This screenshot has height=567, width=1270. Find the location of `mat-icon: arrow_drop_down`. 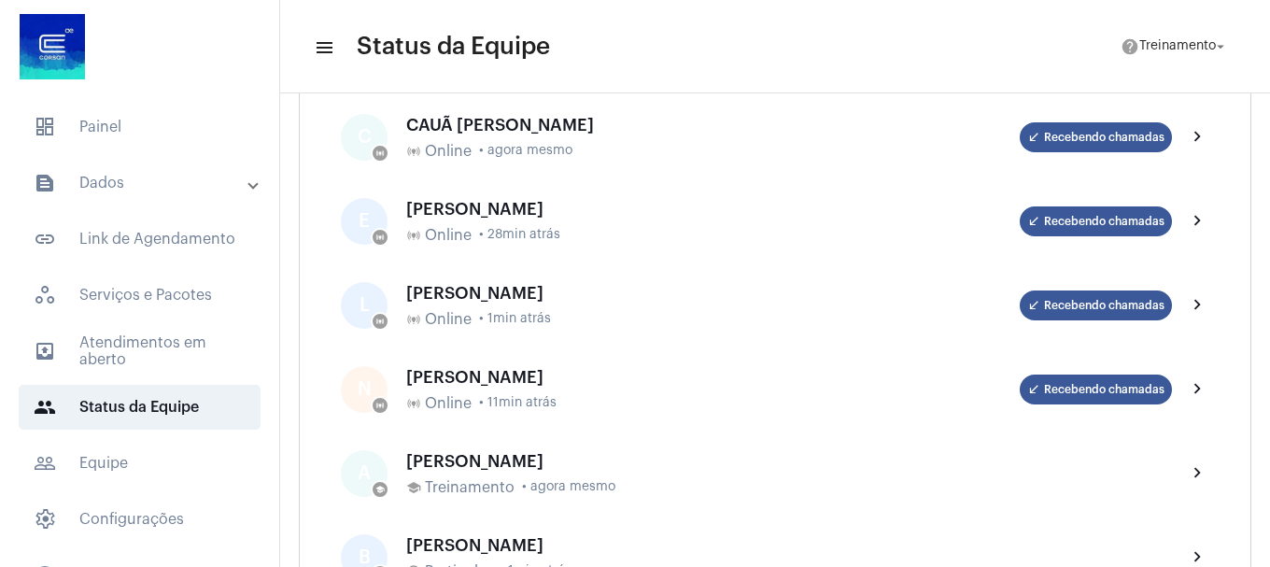

mat-icon: arrow_drop_down is located at coordinates (1220, 47).